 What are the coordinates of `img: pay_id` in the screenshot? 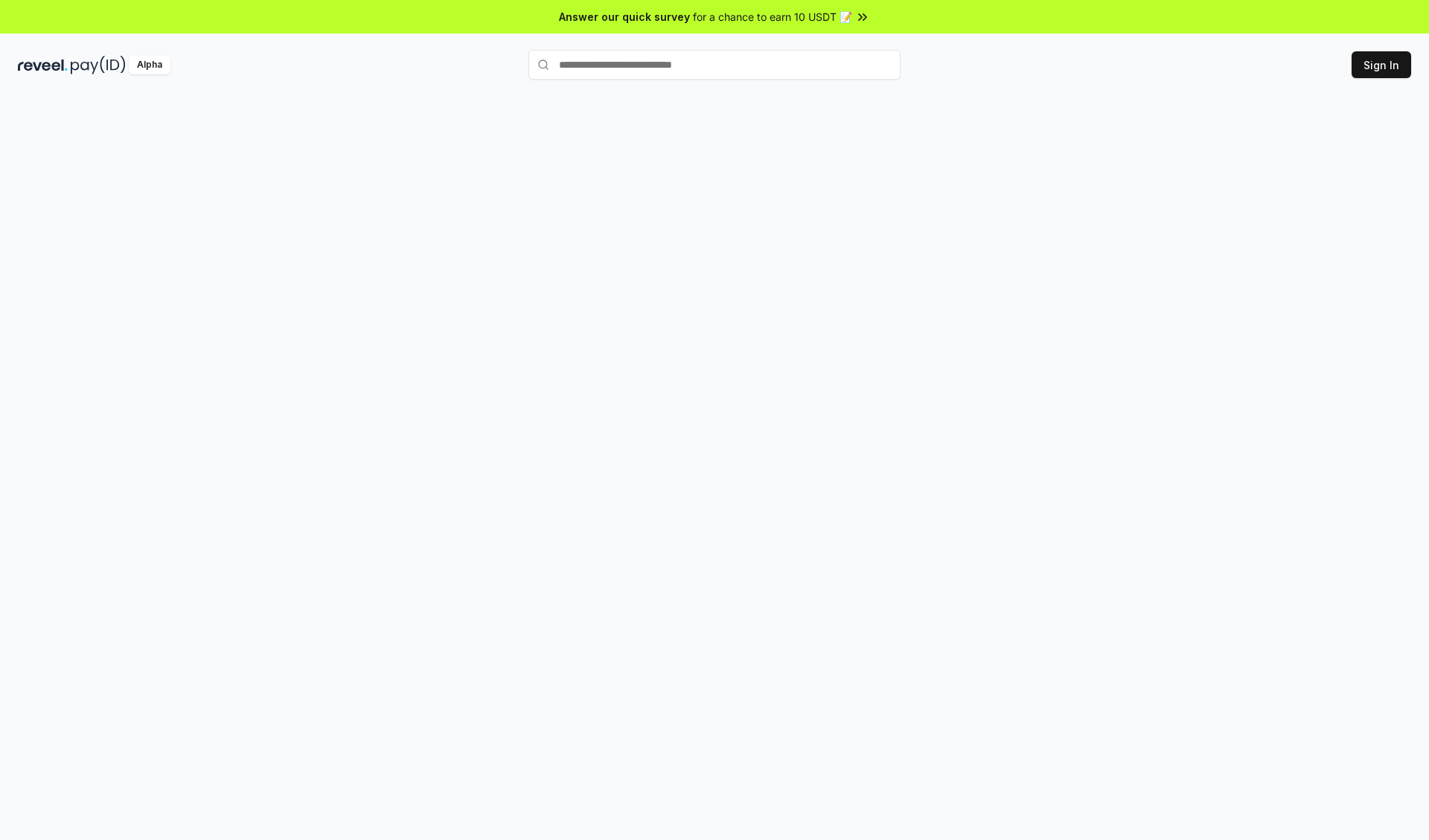 It's located at (98, 65).